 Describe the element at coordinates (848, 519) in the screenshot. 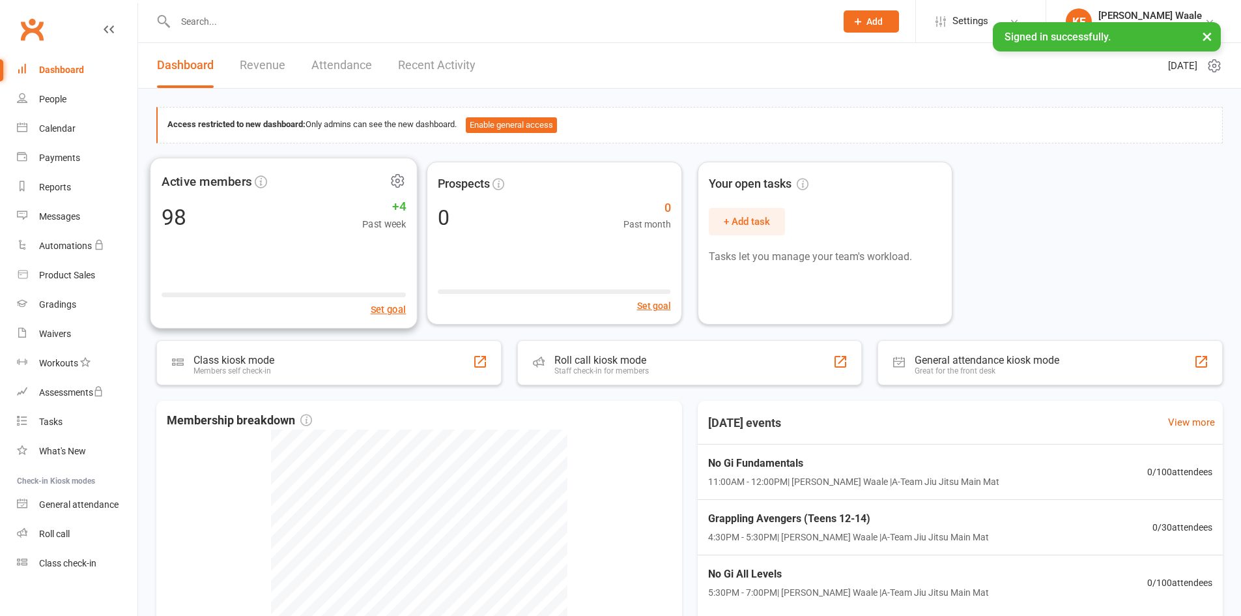

I see `span: Grappling Avengers (Teens 12-14)` at that location.